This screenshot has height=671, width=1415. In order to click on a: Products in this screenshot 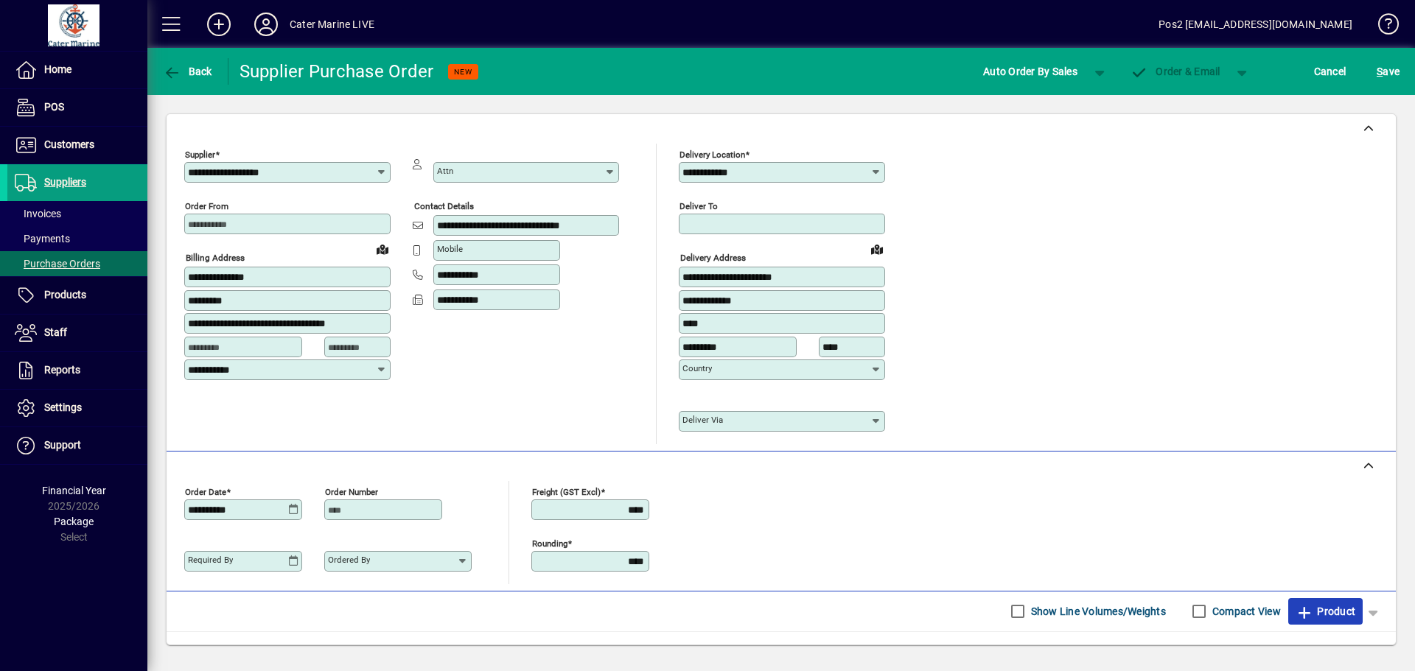, I will do `click(77, 296)`.